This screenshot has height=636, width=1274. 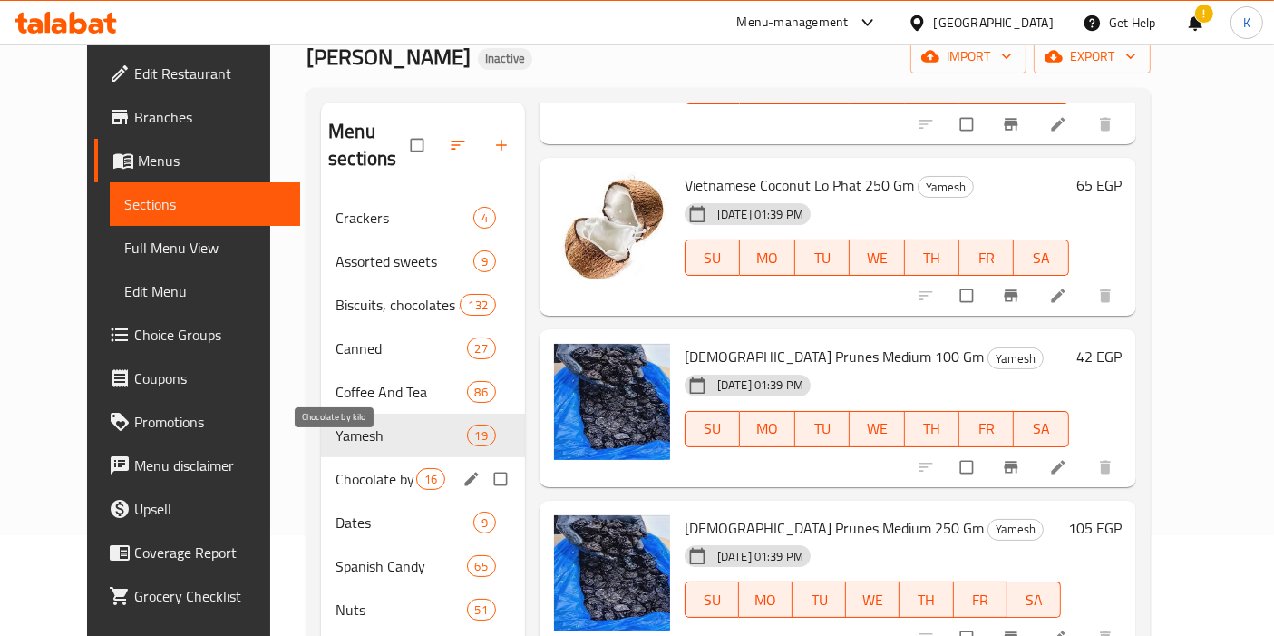 I want to click on span: Spanish Candy, so click(x=401, y=566).